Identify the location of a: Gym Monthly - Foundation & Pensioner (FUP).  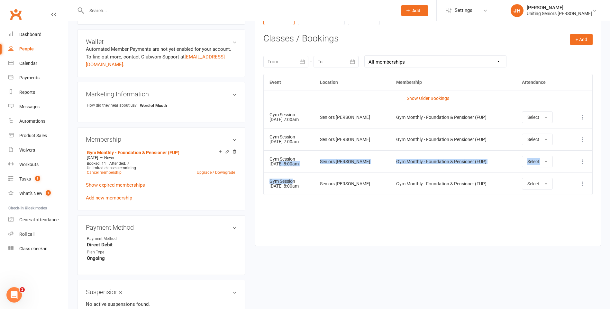
(133, 153).